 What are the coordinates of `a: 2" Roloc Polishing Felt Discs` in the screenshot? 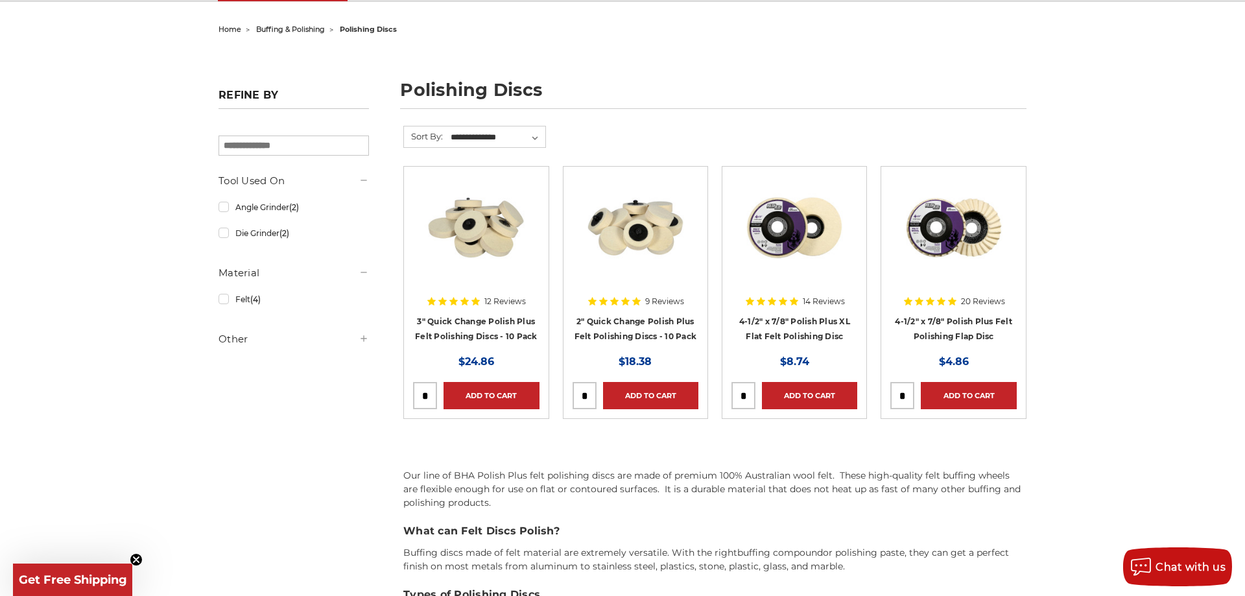 It's located at (636, 239).